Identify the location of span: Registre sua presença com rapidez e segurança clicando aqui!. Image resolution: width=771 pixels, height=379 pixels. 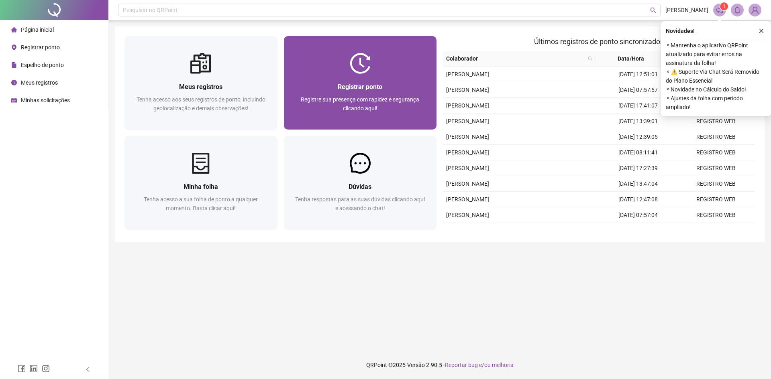
(360, 104).